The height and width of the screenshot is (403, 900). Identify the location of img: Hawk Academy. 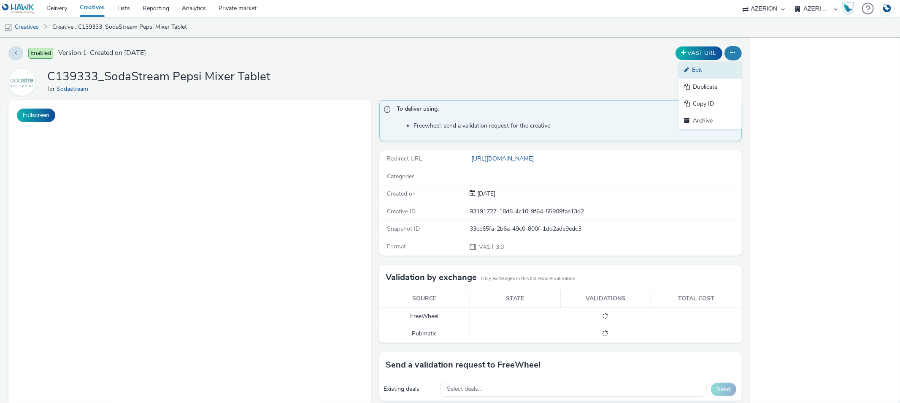
(848, 8).